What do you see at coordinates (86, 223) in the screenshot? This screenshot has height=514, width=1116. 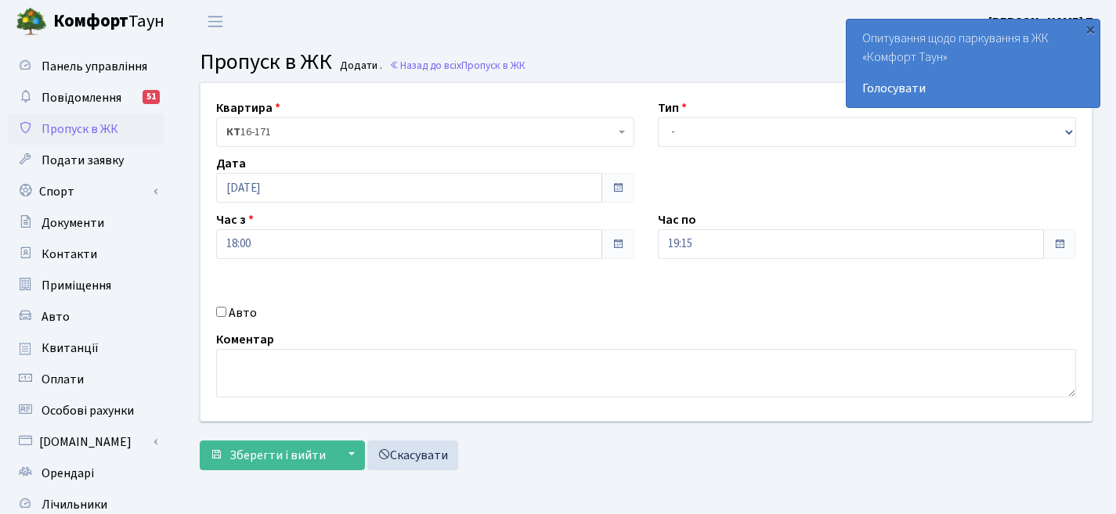 I see `a: Документи` at bounding box center [86, 223].